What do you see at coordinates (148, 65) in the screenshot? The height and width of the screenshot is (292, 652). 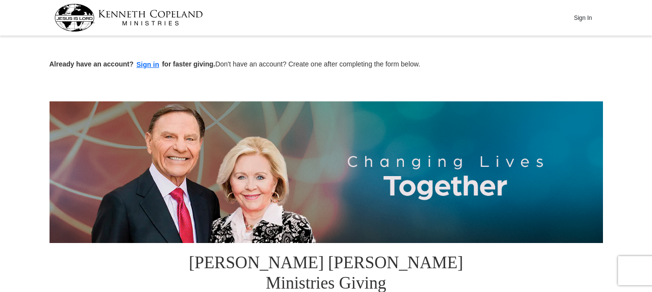 I see `button: Sign in` at bounding box center [148, 65].